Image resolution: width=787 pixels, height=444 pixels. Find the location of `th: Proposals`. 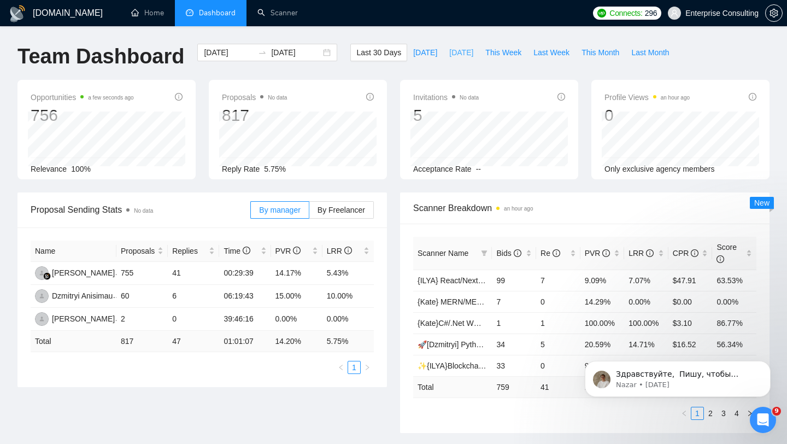

th: Proposals is located at coordinates (142, 251).